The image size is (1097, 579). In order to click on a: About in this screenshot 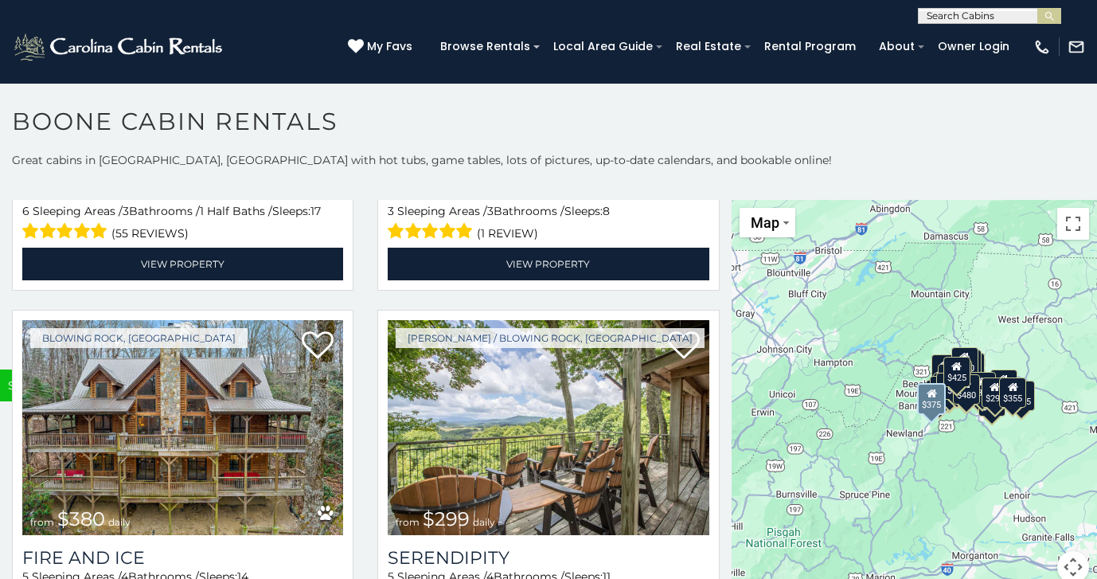, I will do `click(896, 46)`.